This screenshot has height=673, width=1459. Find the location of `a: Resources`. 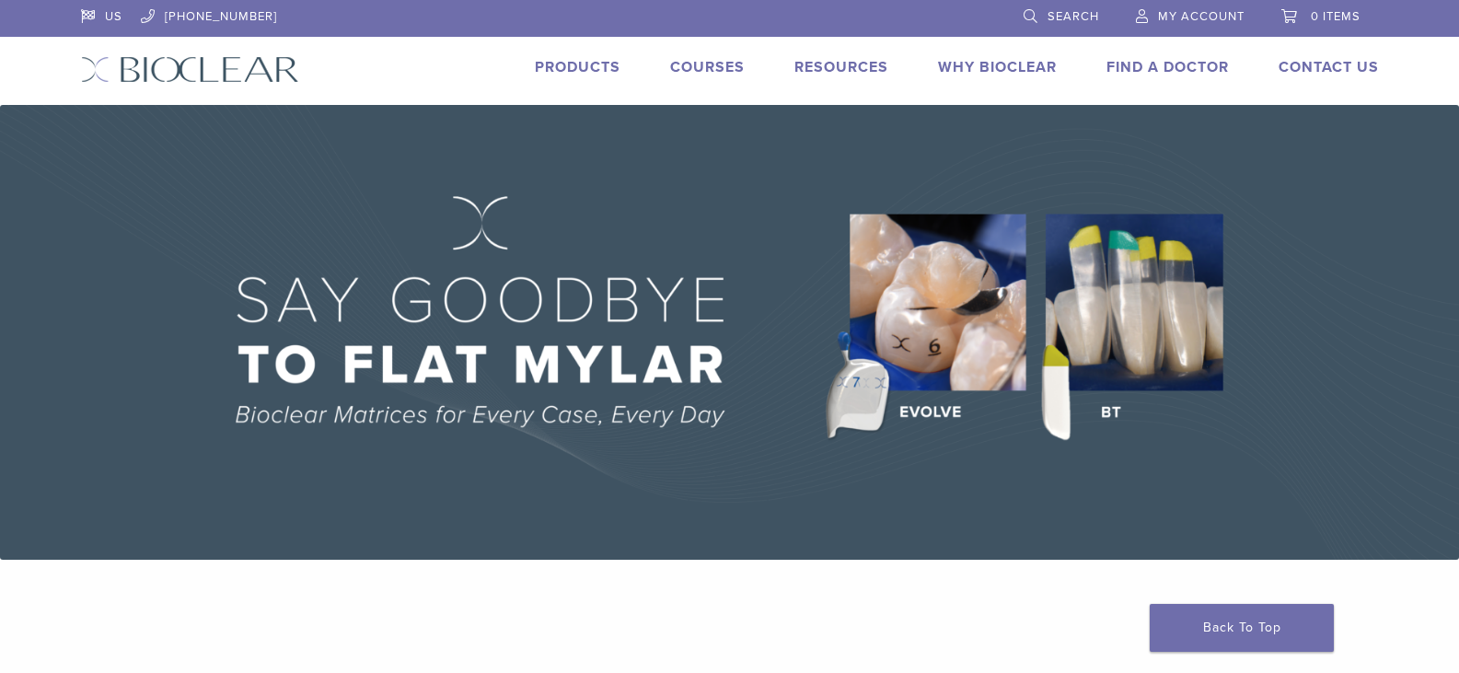

a: Resources is located at coordinates (842, 67).